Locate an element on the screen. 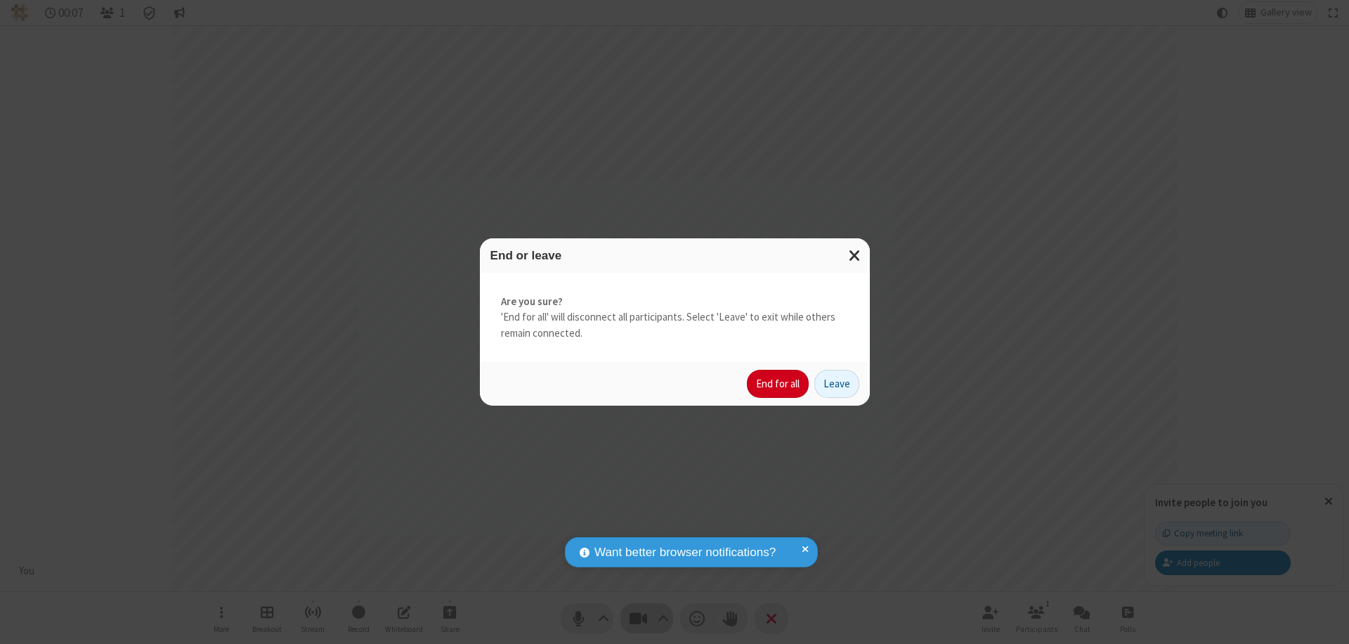 The width and height of the screenshot is (1349, 644). button: Leave is located at coordinates (837, 384).